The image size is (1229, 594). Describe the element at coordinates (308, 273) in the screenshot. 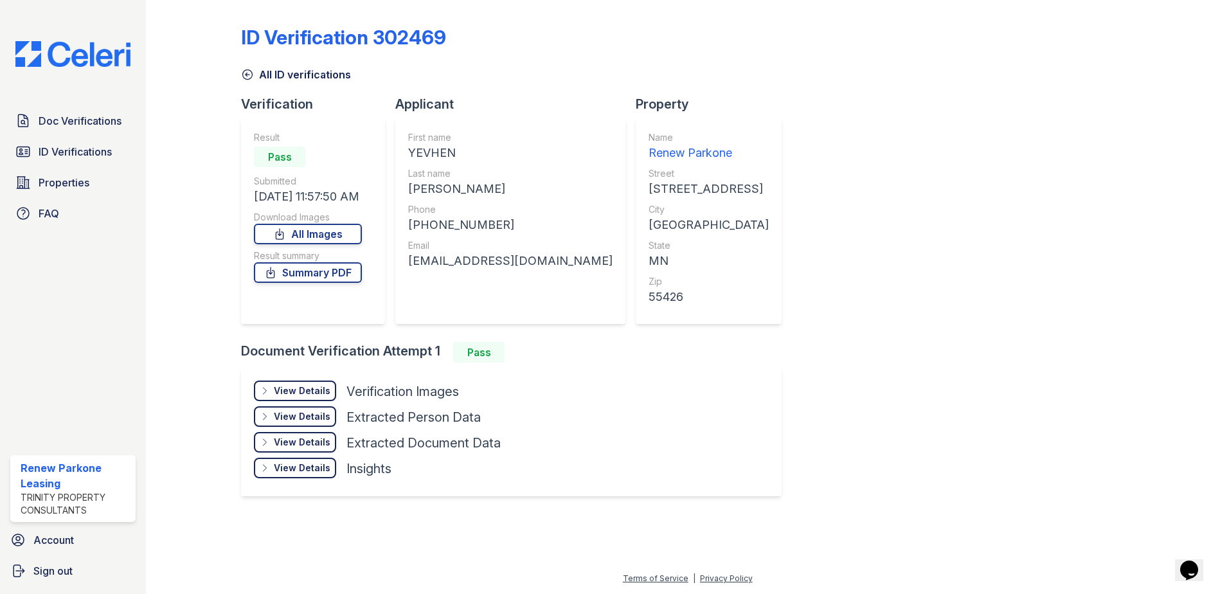

I see `a: Summary PDF` at that location.